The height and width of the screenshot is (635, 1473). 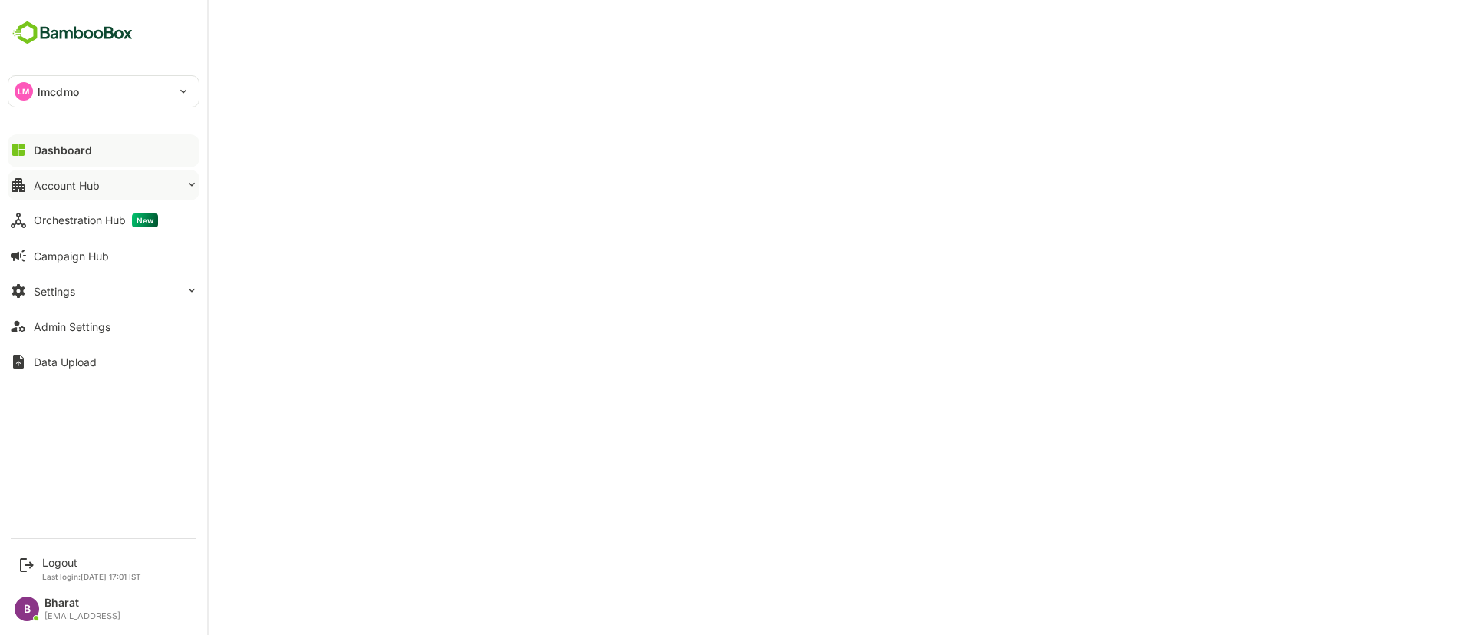 I want to click on p: lmcdmo, so click(x=58, y=91).